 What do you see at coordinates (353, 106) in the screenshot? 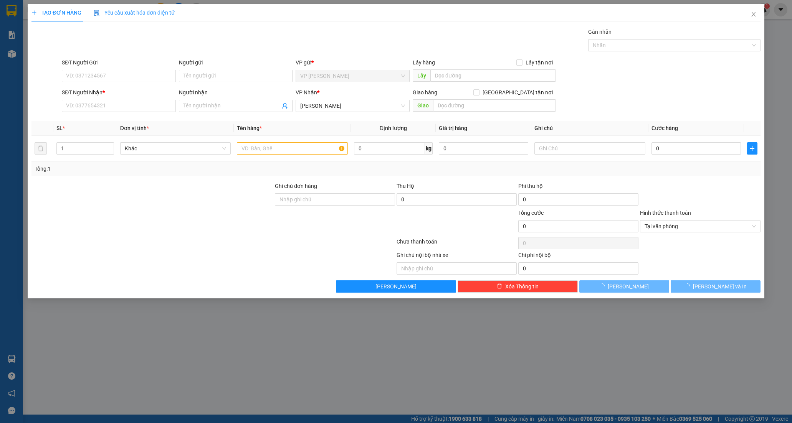
I see `span: Hồ Chí Minh` at bounding box center [353, 106].